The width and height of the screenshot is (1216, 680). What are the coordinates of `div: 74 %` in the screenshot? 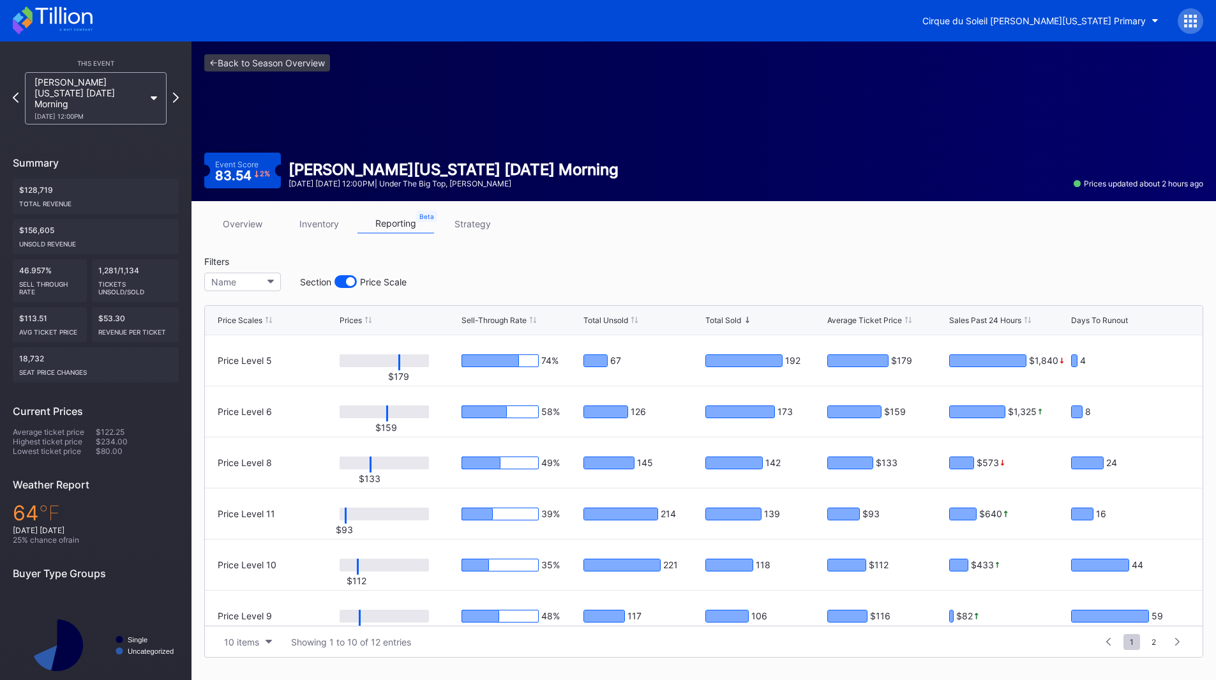 It's located at (550, 361).